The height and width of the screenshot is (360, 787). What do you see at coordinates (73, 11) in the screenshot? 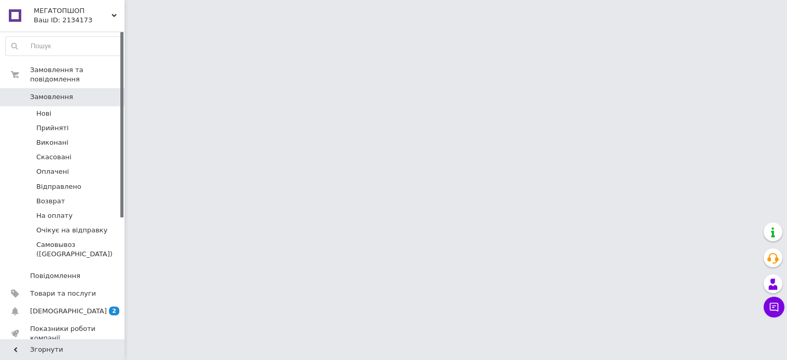
I see `span: МЕГАТОПШОП` at bounding box center [73, 11].